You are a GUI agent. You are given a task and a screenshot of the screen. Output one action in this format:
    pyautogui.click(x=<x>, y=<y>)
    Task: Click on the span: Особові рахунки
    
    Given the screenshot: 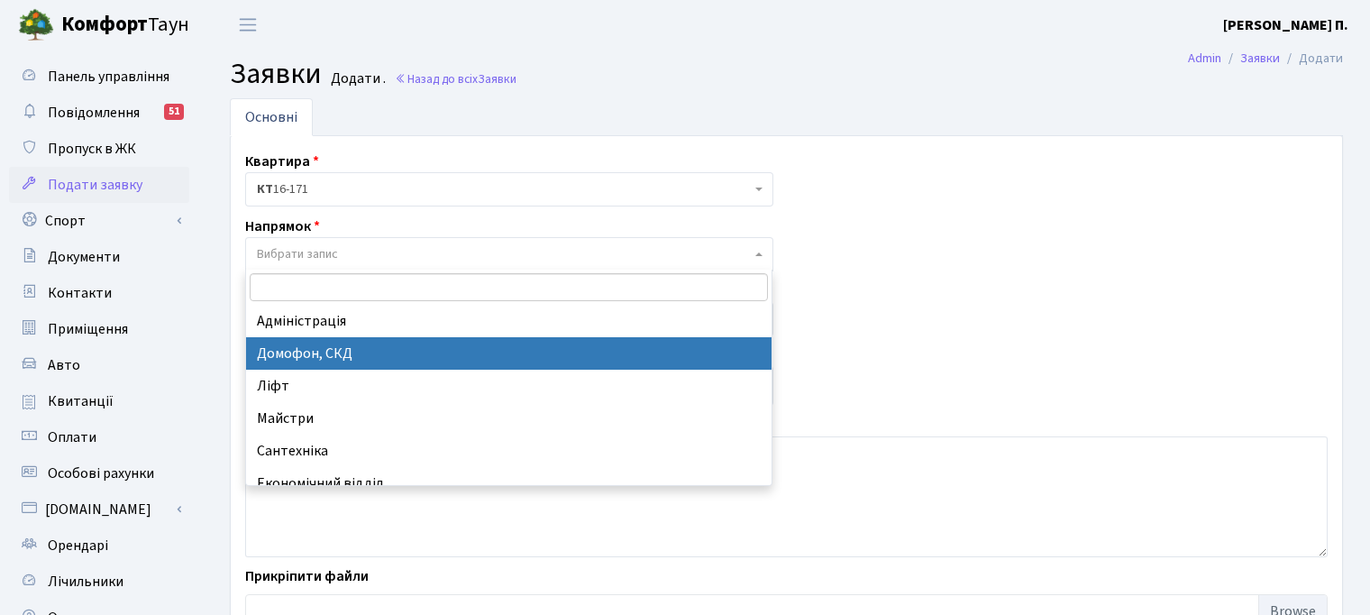 What is the action you would take?
    pyautogui.click(x=101, y=473)
    